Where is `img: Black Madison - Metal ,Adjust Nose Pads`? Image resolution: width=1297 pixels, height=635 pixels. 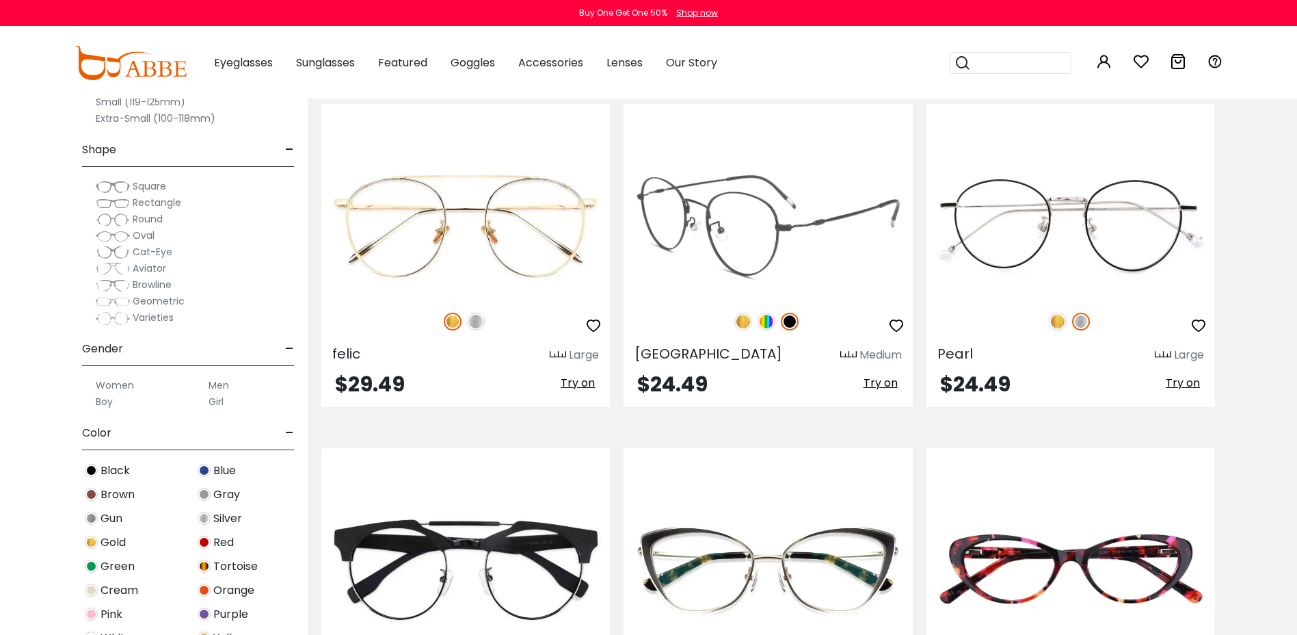
img: Black Madison - Metal ,Adjust Nose Pads is located at coordinates (768, 225).